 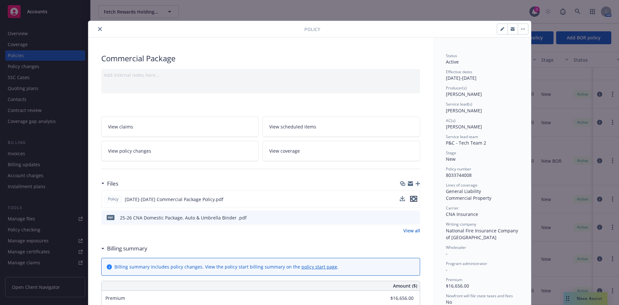 What do you see at coordinates (111, 217) in the screenshot?
I see `span: pdf` at bounding box center [111, 217].